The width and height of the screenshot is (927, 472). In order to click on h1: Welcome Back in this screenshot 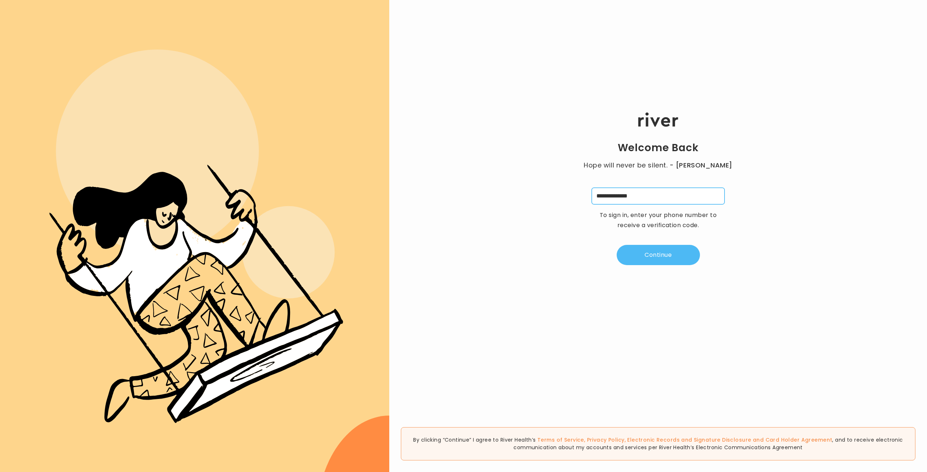, I will do `click(658, 148)`.